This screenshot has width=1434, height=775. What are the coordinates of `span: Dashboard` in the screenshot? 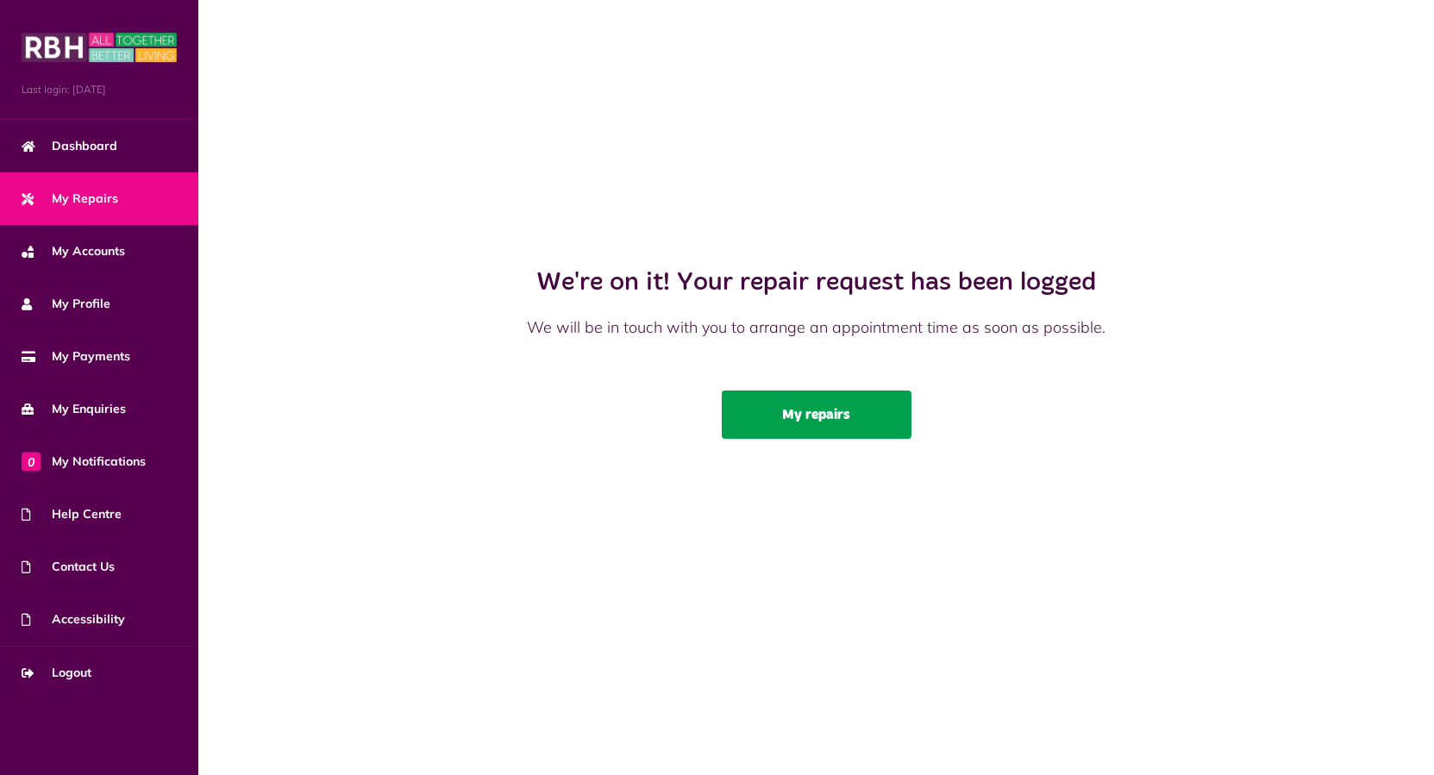 It's located at (69, 146).